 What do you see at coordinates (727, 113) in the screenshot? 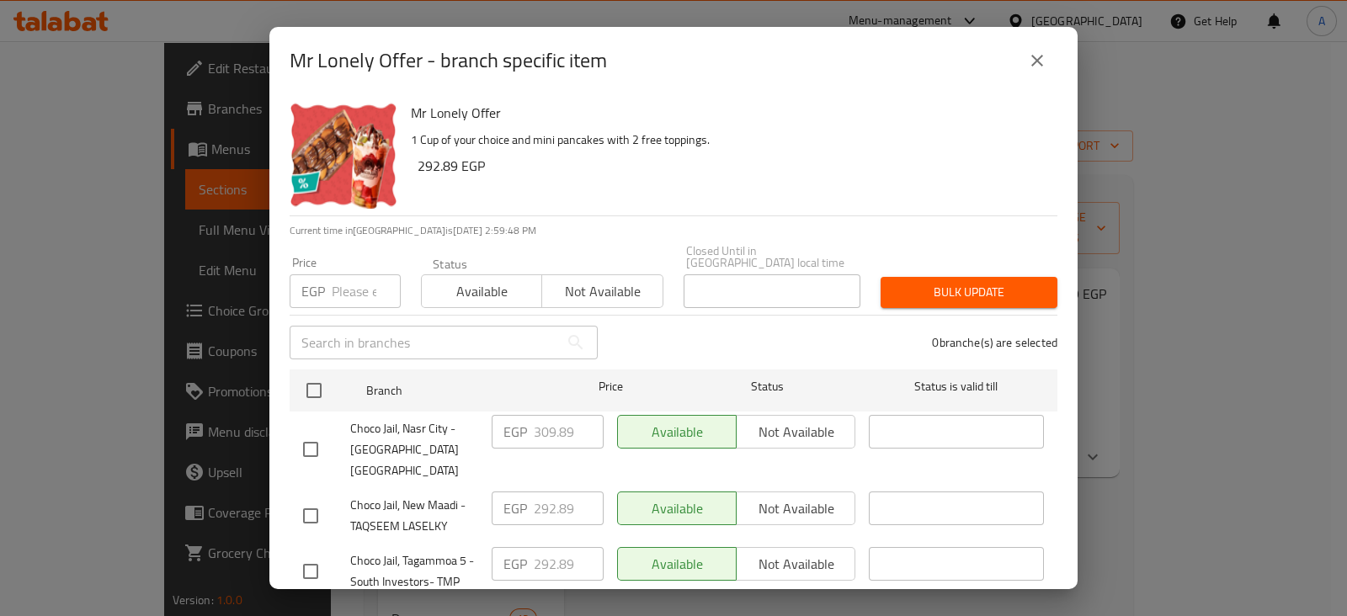
I see `h6: Mr Lonely Offer` at bounding box center [727, 113].